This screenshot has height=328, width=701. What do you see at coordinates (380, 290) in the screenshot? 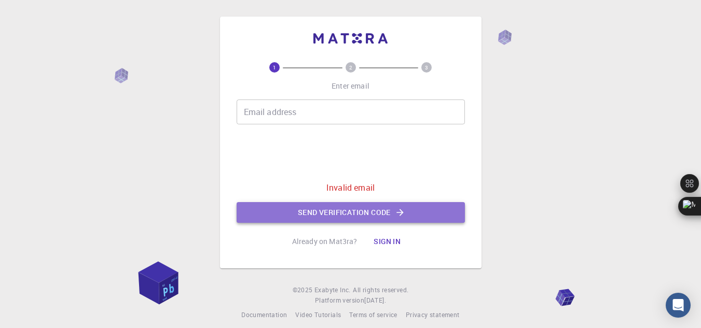
I see `span: All rights reserved.` at bounding box center [380, 290].